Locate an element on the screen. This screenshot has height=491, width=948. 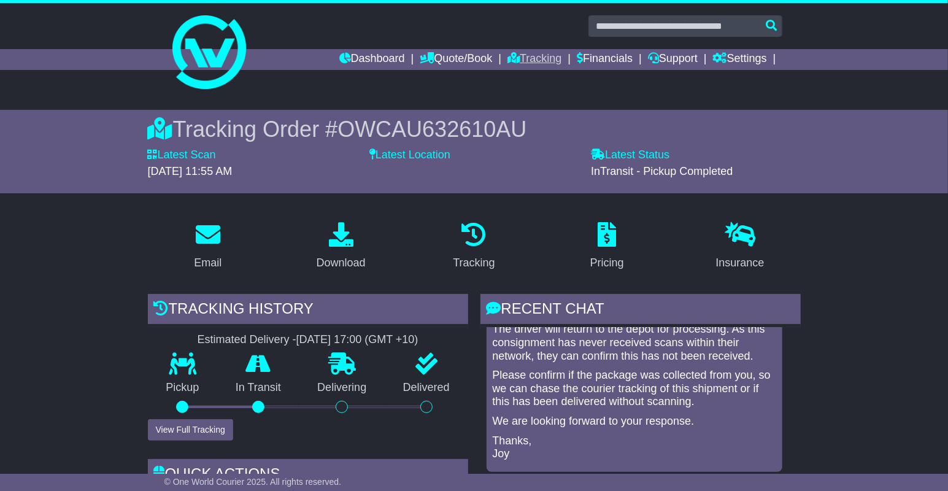
a: Pricing is located at coordinates (607, 247).